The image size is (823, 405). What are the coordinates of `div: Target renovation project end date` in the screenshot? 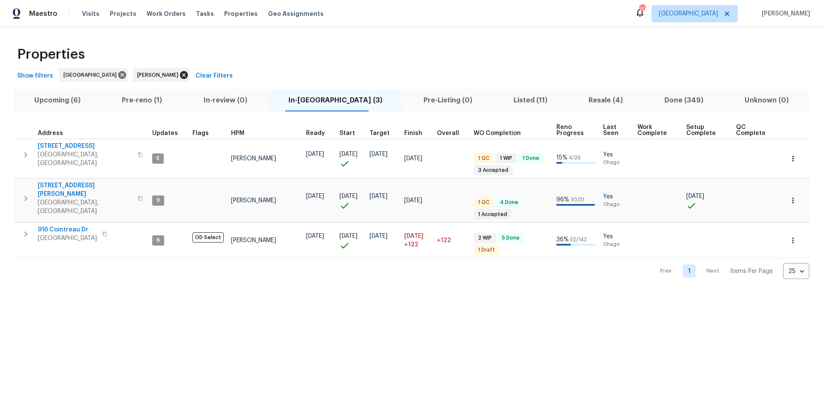 It's located at (383, 133).